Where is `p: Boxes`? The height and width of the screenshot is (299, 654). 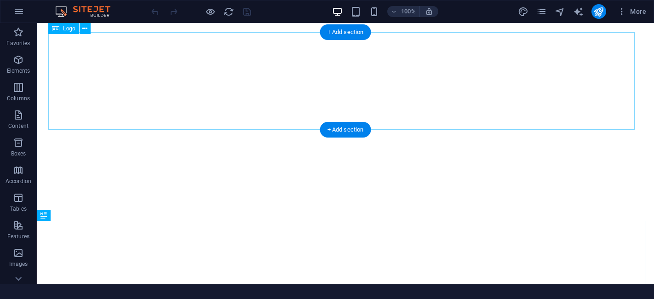 p: Boxes is located at coordinates (18, 154).